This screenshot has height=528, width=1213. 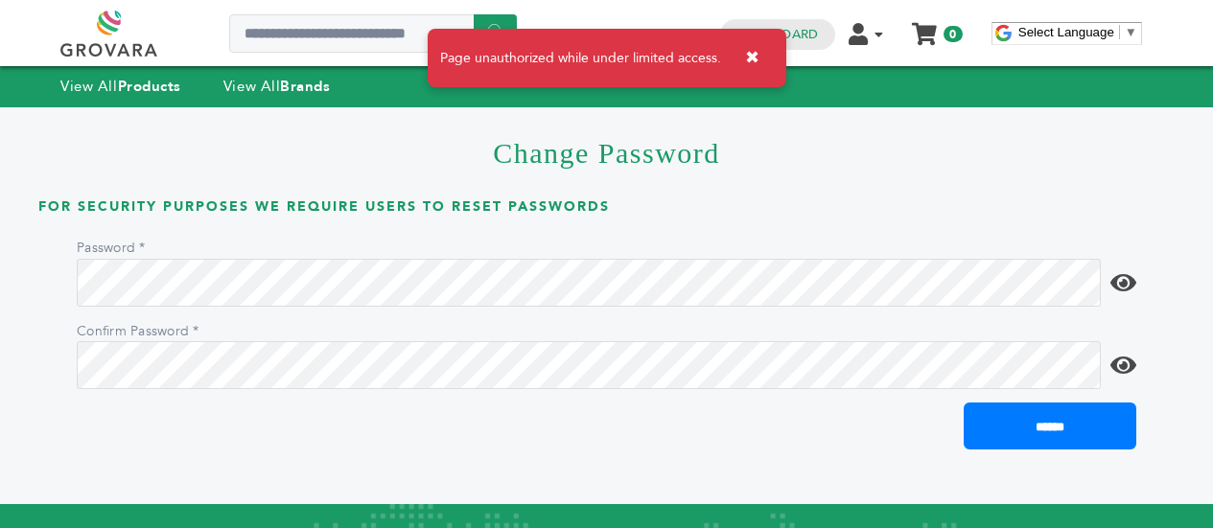 What do you see at coordinates (606, 214) in the screenshot?
I see `h3: For security purposes we require users to reset passwords` at bounding box center [606, 214].